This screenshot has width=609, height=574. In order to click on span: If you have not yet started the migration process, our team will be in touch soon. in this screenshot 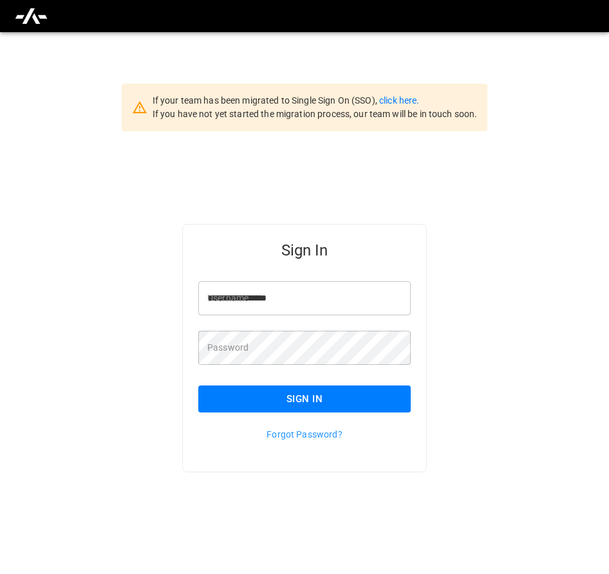, I will do `click(315, 114)`.